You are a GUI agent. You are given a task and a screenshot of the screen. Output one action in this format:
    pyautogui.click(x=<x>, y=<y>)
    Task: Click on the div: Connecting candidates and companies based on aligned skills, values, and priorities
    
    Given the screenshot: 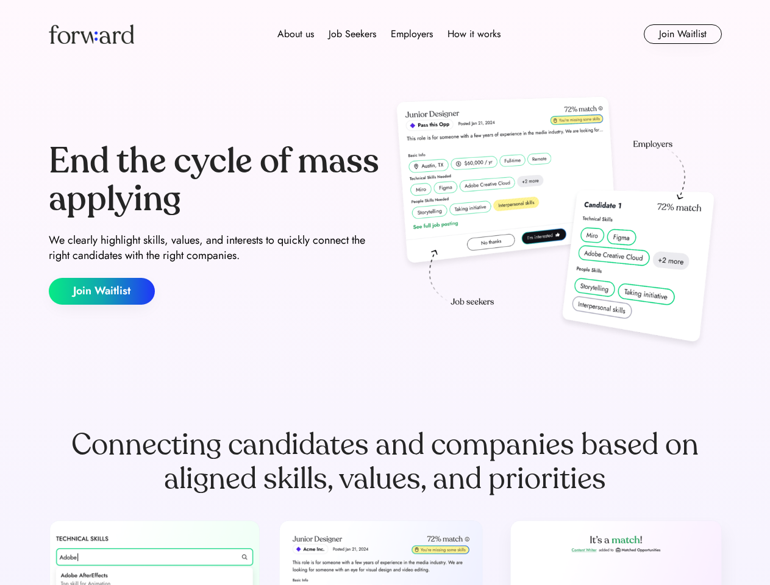 What is the action you would take?
    pyautogui.click(x=385, y=462)
    